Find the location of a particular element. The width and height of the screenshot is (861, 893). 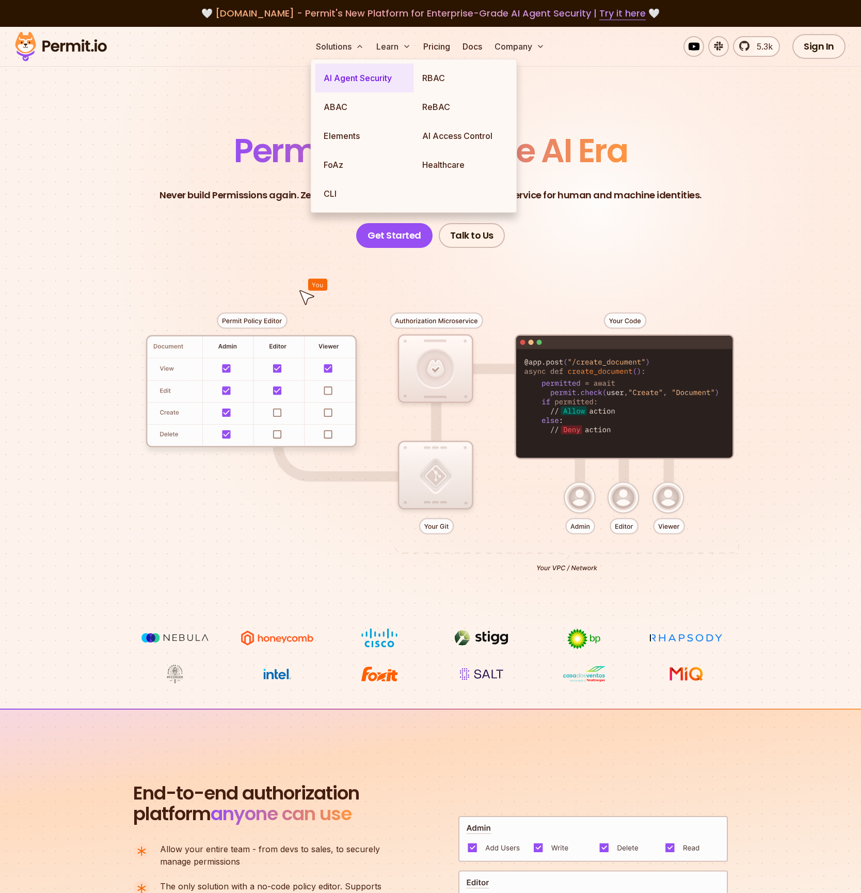

a: Elements is located at coordinates (365, 136).